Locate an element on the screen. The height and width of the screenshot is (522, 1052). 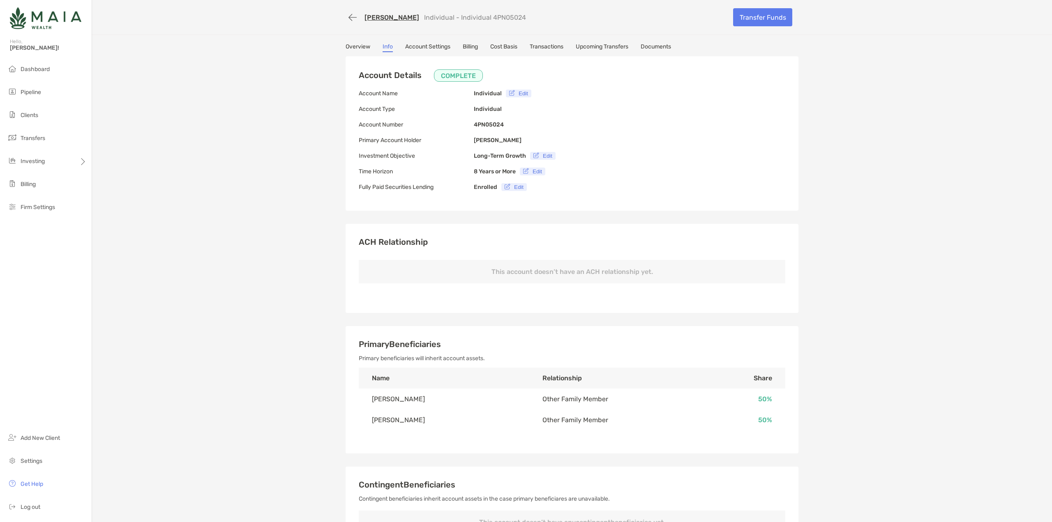
a: Upcoming Transfers is located at coordinates (602, 48).